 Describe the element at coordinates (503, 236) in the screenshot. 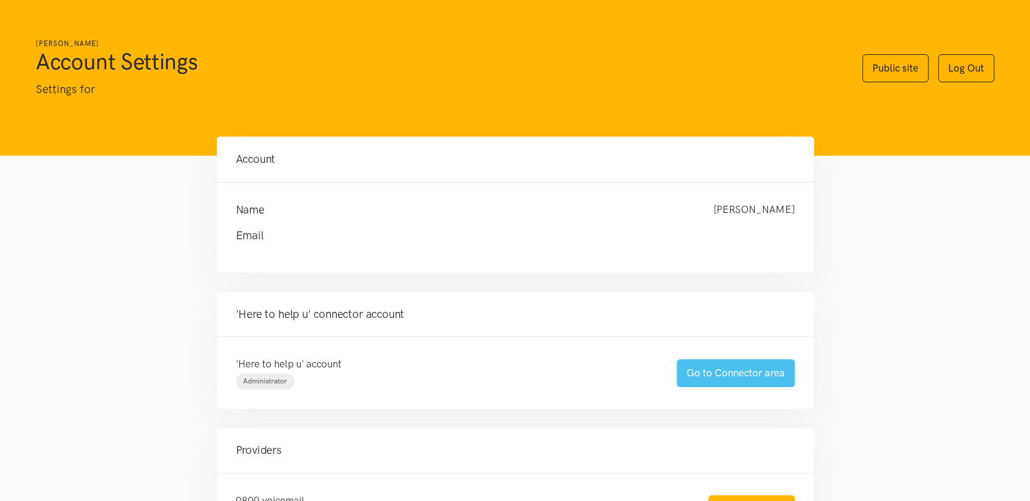

I see `h4: Email` at that location.